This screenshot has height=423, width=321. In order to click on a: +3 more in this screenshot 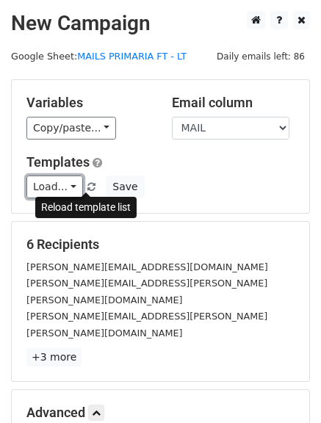, I will do `click(54, 357)`.